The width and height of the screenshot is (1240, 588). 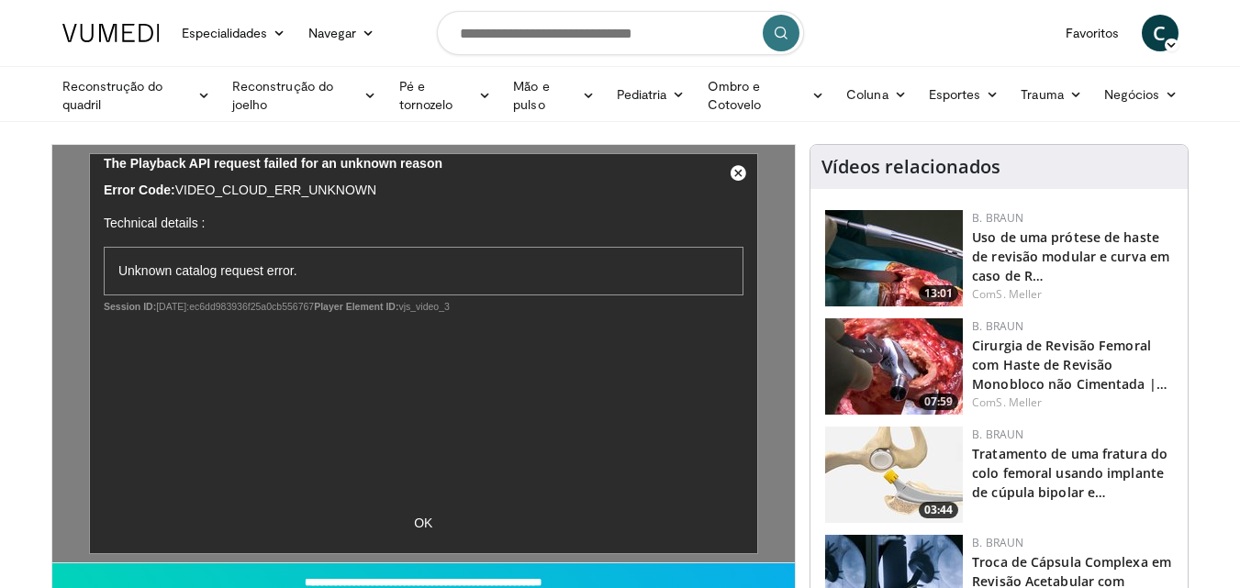 I want to click on font: Reconstrução do joelho, so click(x=283, y=95).